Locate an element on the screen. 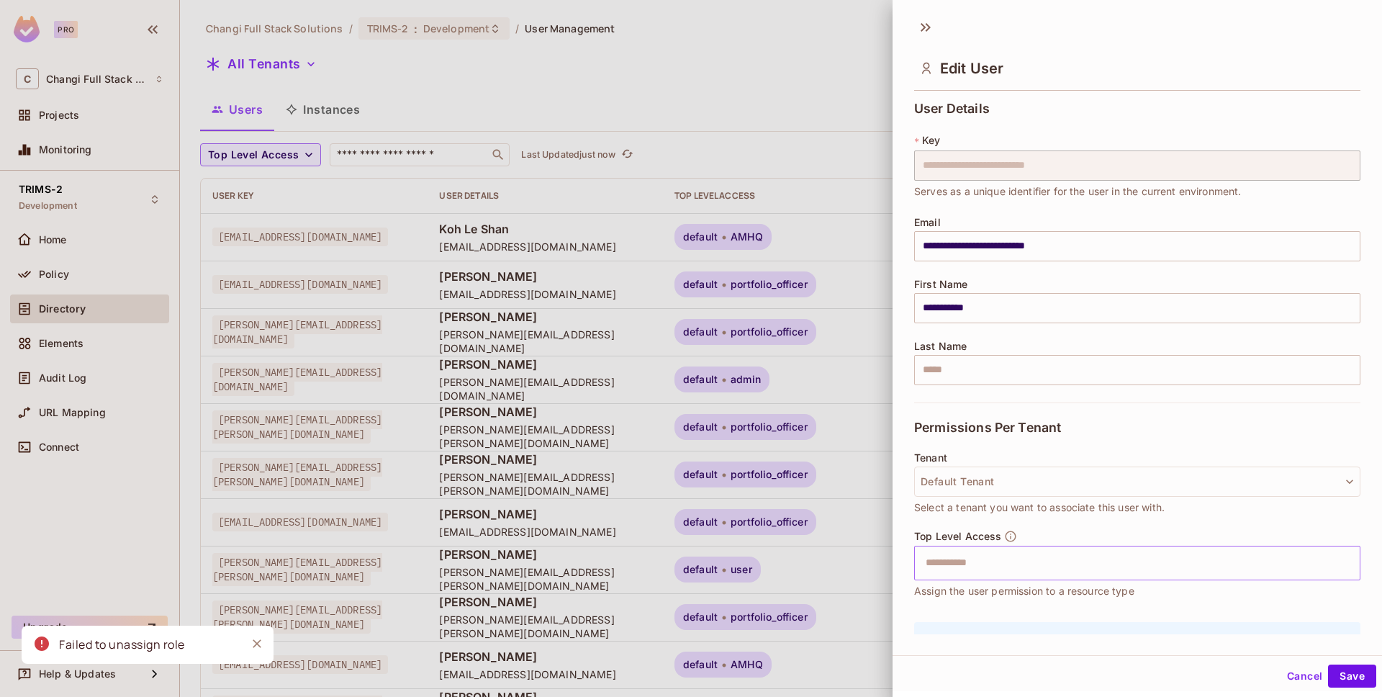 The image size is (1382, 697). span: Edit User is located at coordinates (972, 68).